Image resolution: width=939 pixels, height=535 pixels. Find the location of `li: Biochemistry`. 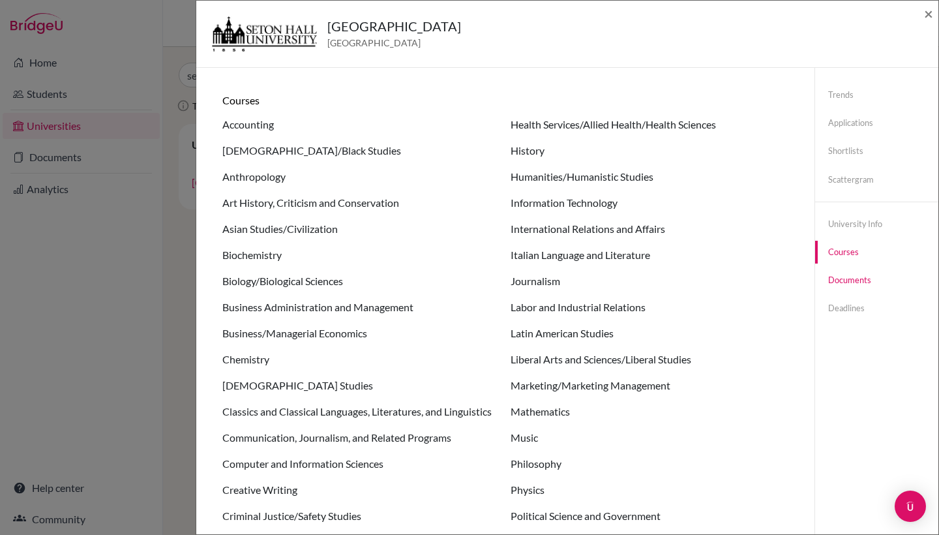

li: Biochemistry is located at coordinates (361, 255).